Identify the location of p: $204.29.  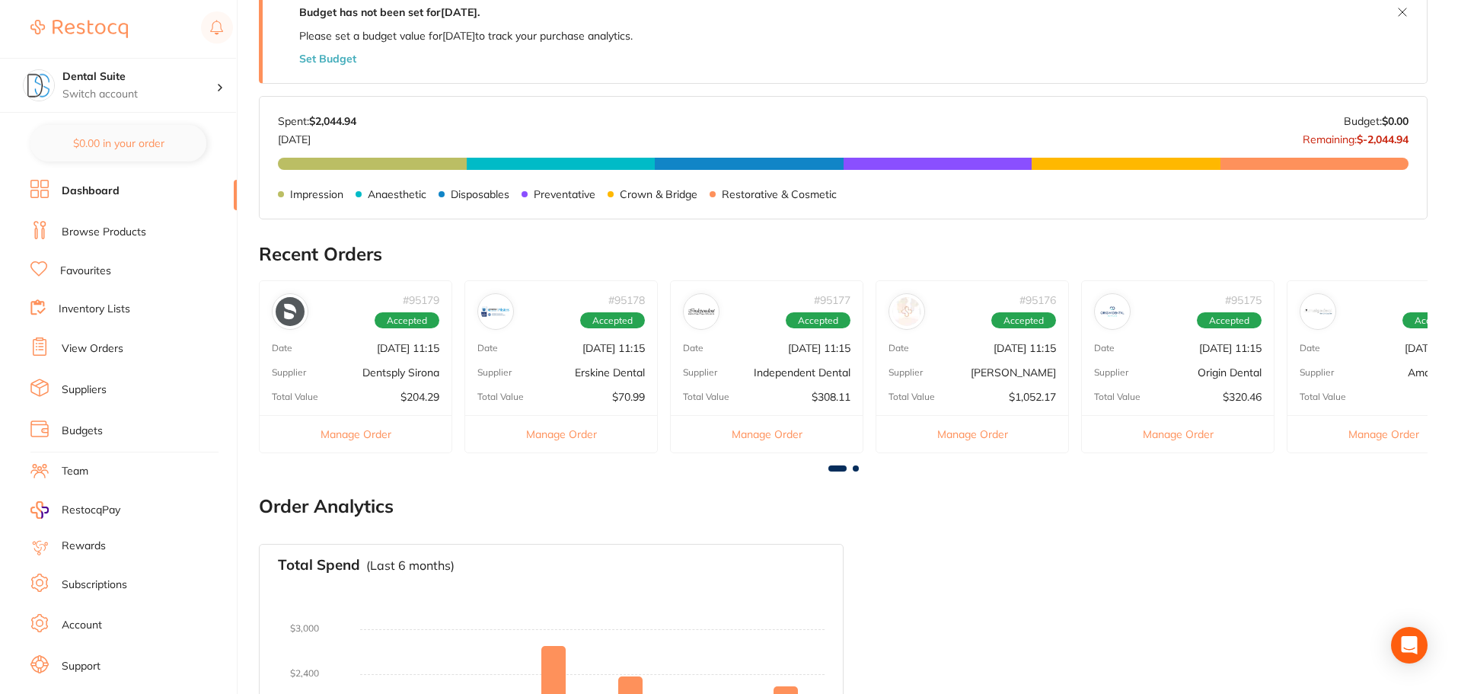
(420, 397).